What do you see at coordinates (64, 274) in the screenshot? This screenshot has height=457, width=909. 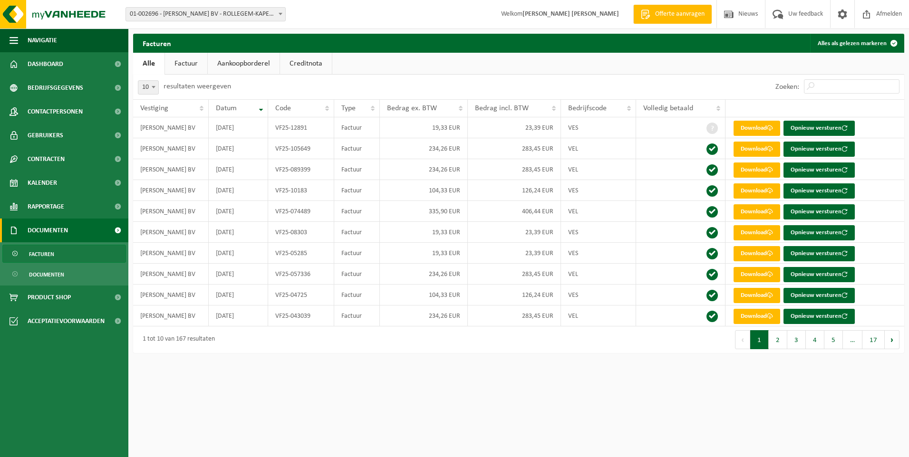 I see `a: Documenten` at bounding box center [64, 274].